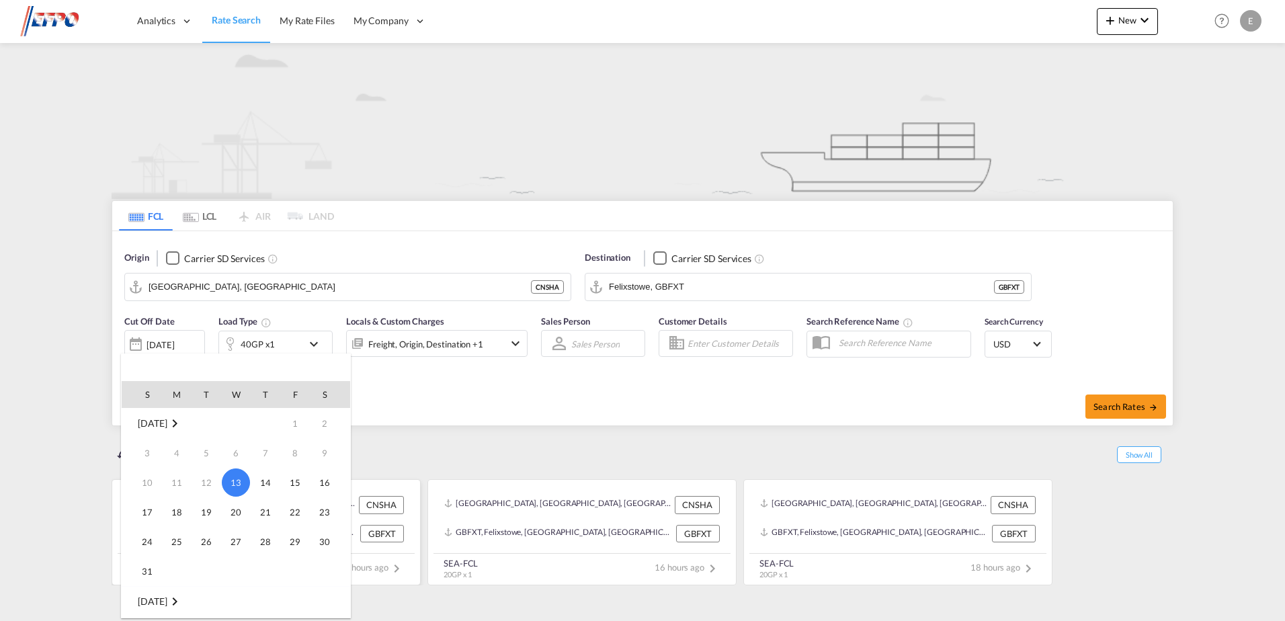 The image size is (1285, 621). I want to click on td: Monday August 18 2025, so click(177, 512).